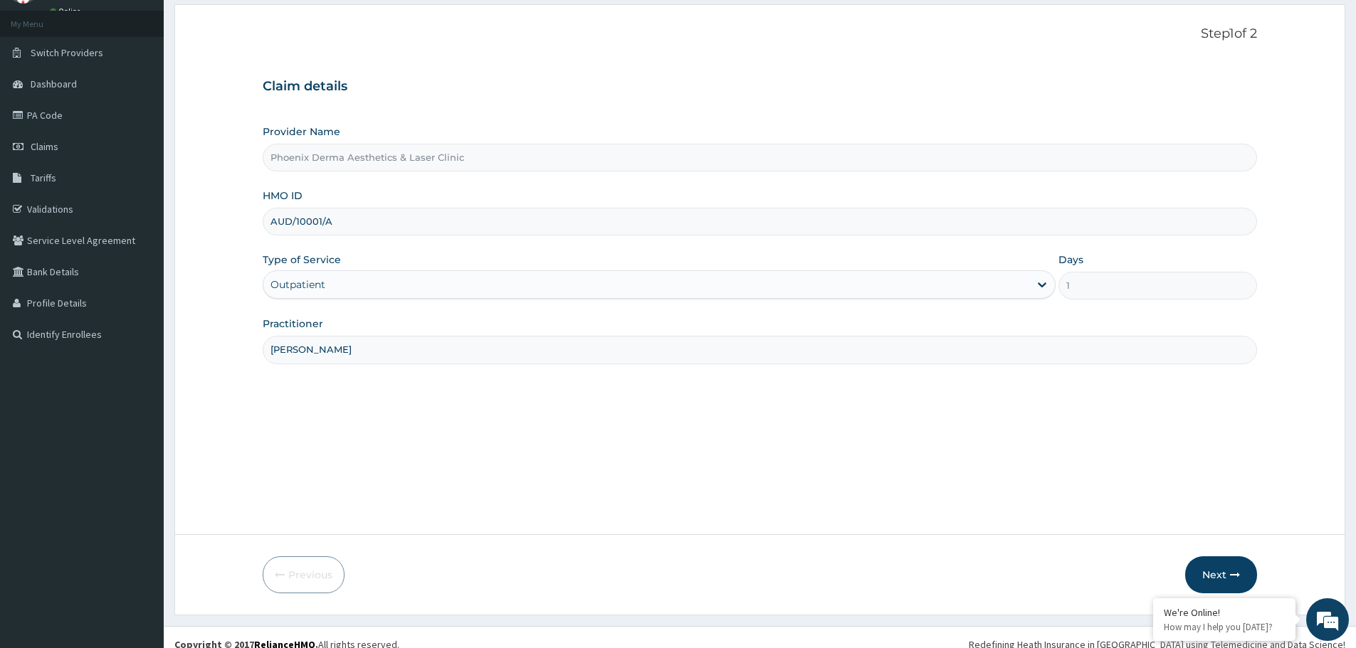 This screenshot has height=648, width=1356. Describe the element at coordinates (1070, 260) in the screenshot. I see `label: Days` at that location.